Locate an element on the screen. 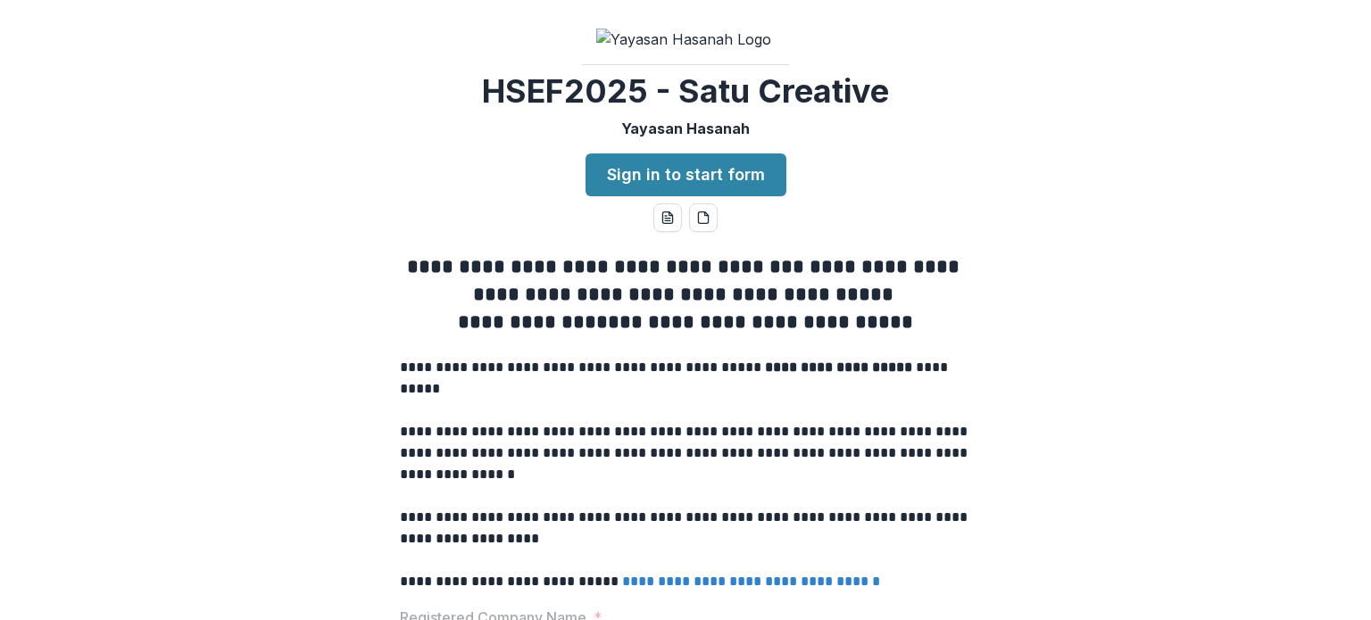 This screenshot has height=620, width=1371. img: Yayasan Hasanah Logo is located at coordinates (685, 39).